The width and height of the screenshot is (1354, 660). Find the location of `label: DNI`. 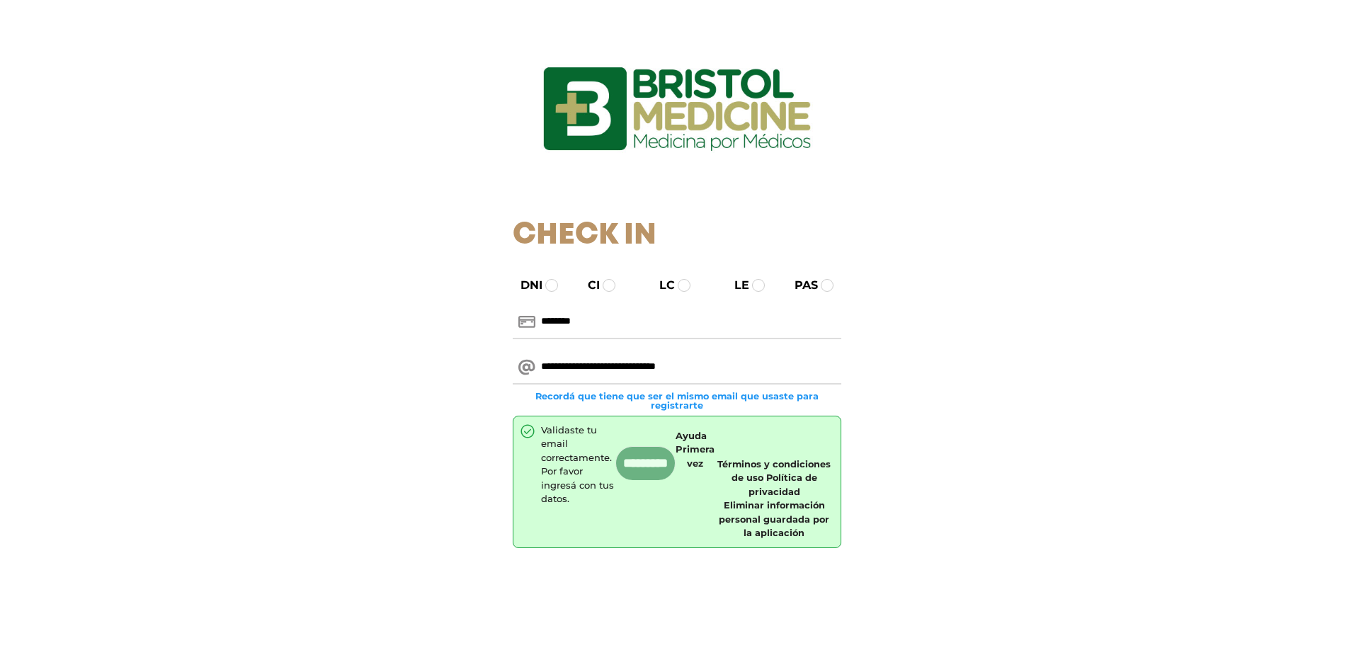

label: DNI is located at coordinates (525, 285).